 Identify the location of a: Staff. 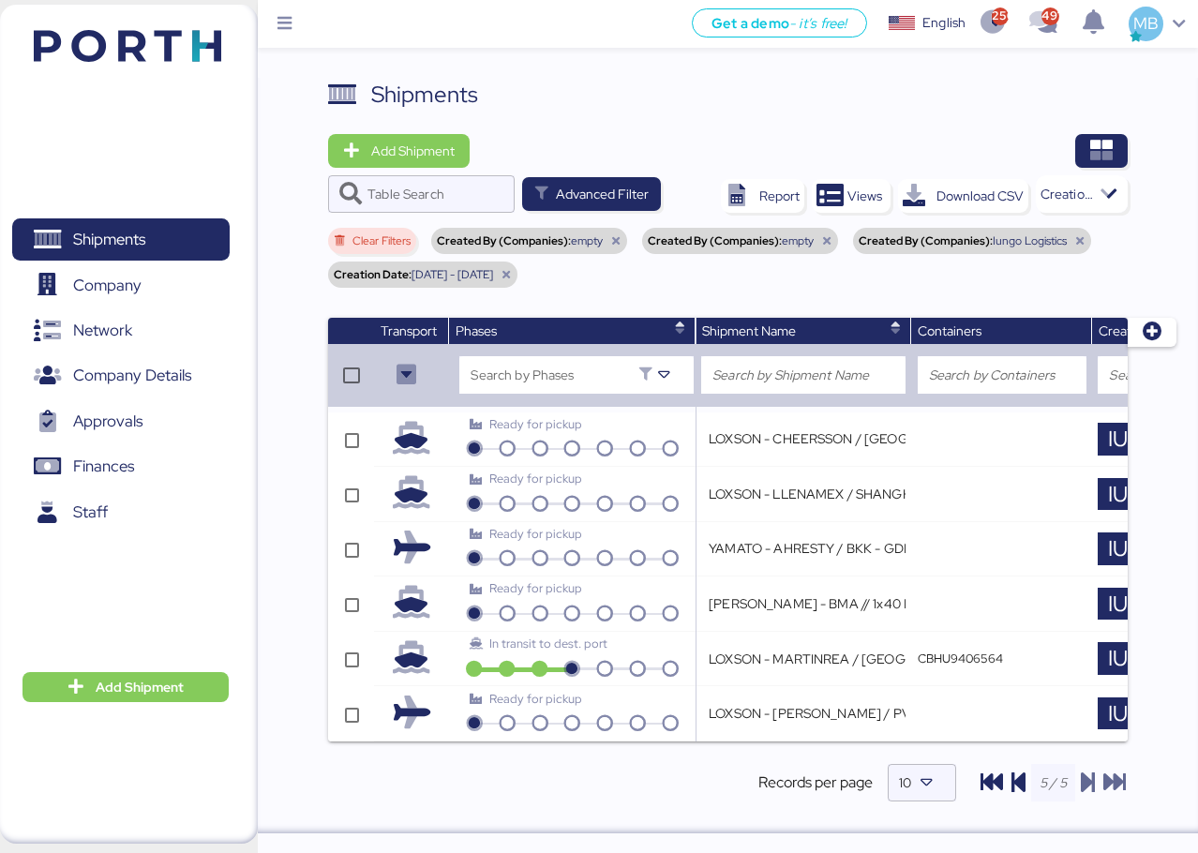
(121, 513).